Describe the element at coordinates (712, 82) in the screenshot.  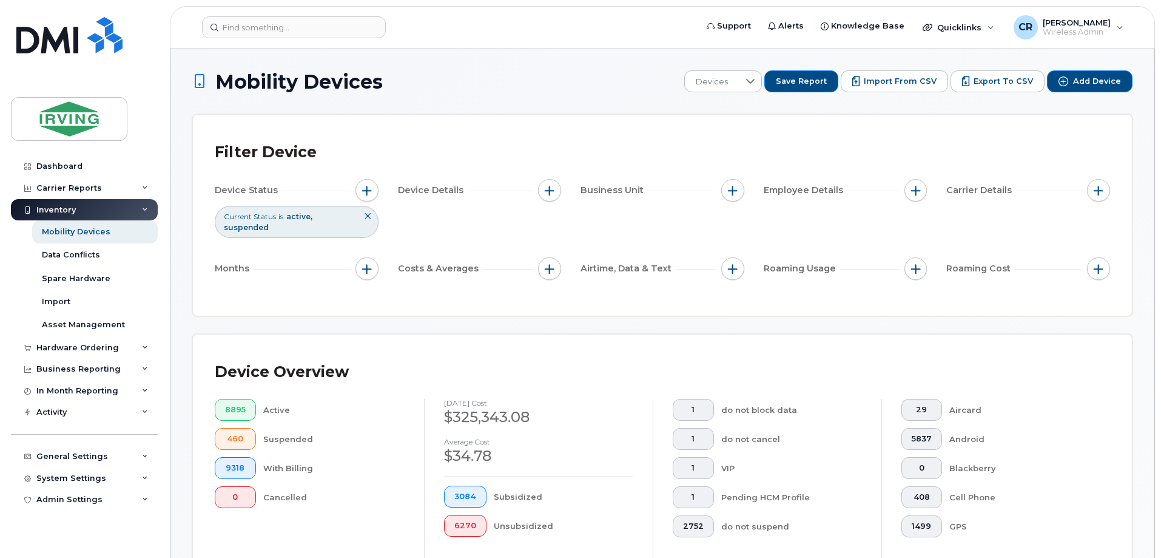
I see `span: Devices` at that location.